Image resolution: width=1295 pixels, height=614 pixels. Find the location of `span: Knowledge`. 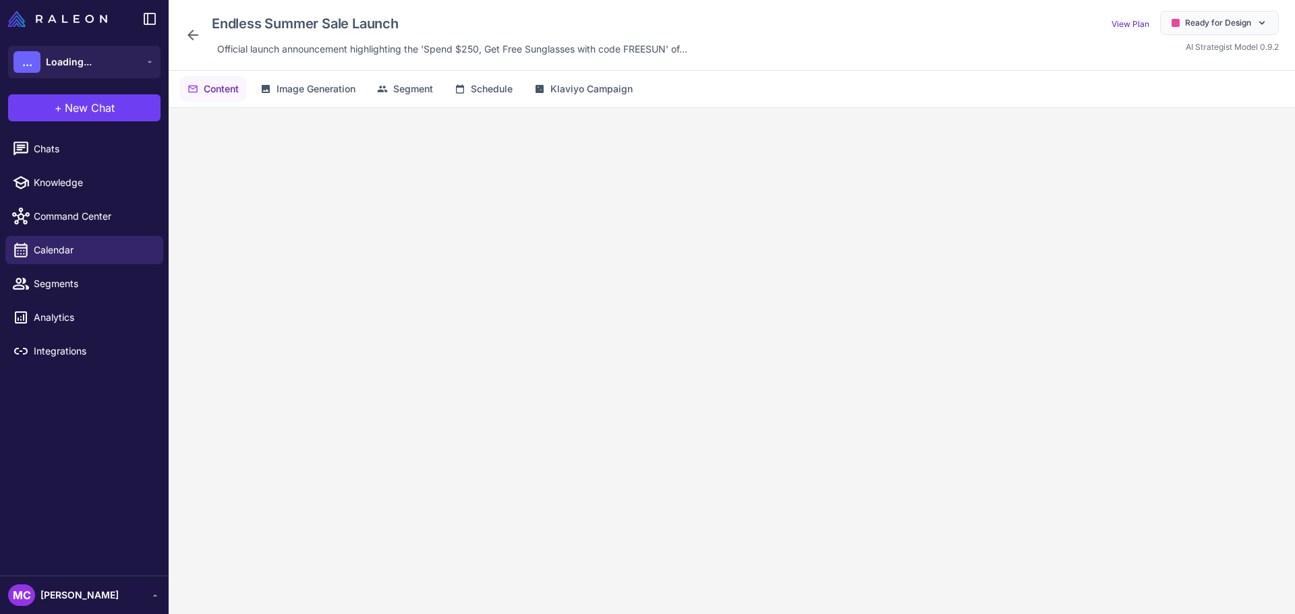

span: Knowledge is located at coordinates (93, 183).